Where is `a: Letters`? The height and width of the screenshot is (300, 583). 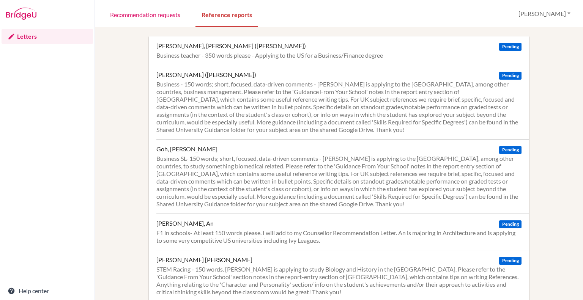
a: Letters is located at coordinates (47, 36).